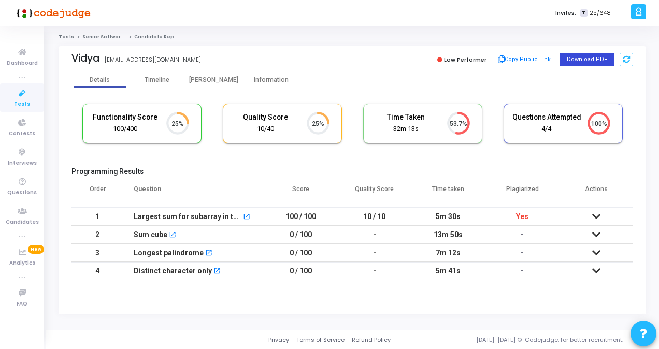 The height and width of the screenshot is (349, 659). I want to click on span: Analytics, so click(22, 263).